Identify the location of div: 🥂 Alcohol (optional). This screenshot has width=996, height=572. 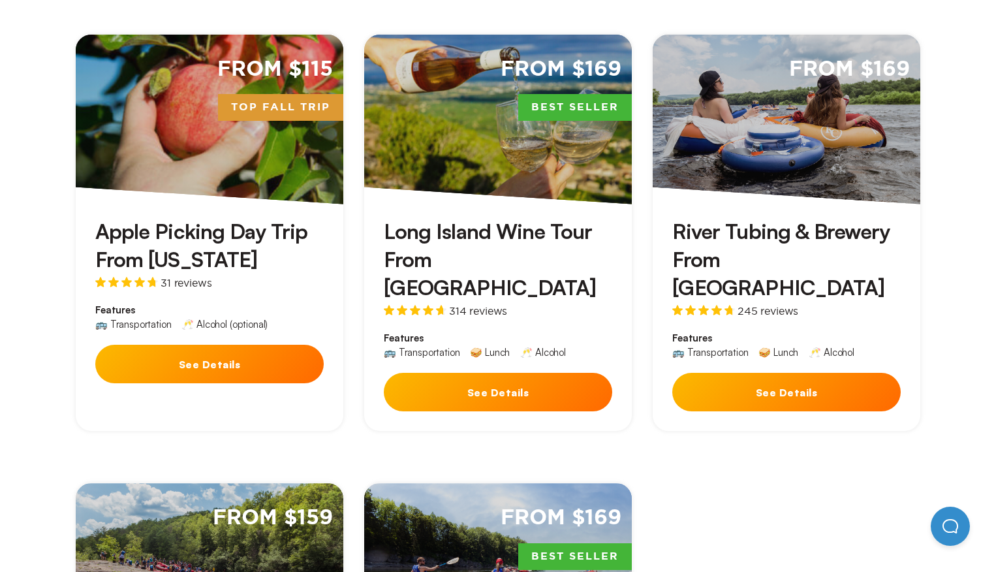
(225, 324).